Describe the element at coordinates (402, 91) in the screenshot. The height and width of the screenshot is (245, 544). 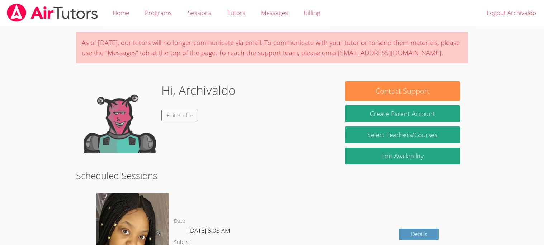
I see `button: Contact Support` at that location.